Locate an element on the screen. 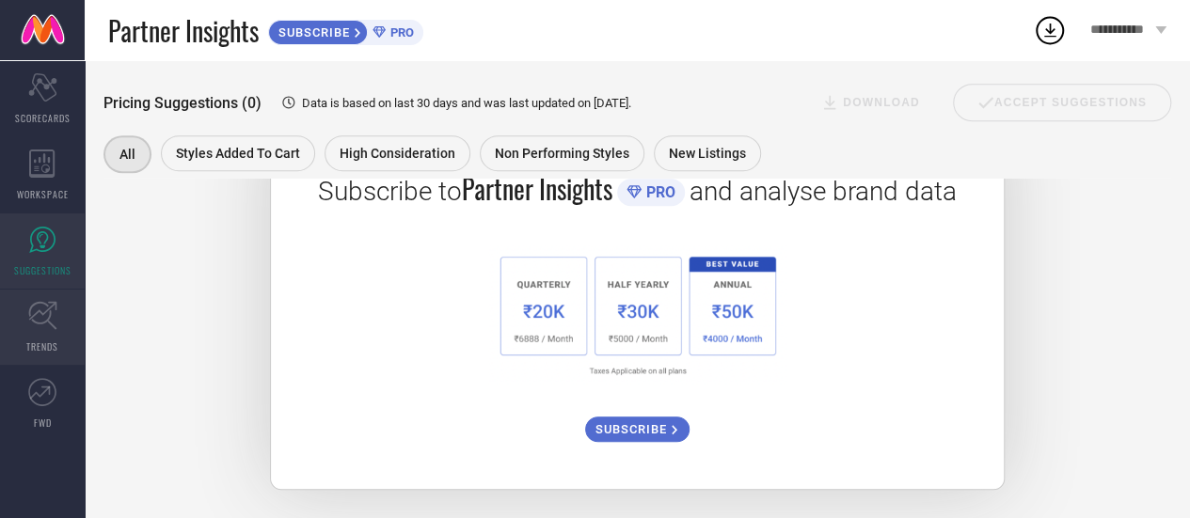 The height and width of the screenshot is (518, 1190). div: Open download list is located at coordinates (1050, 30).